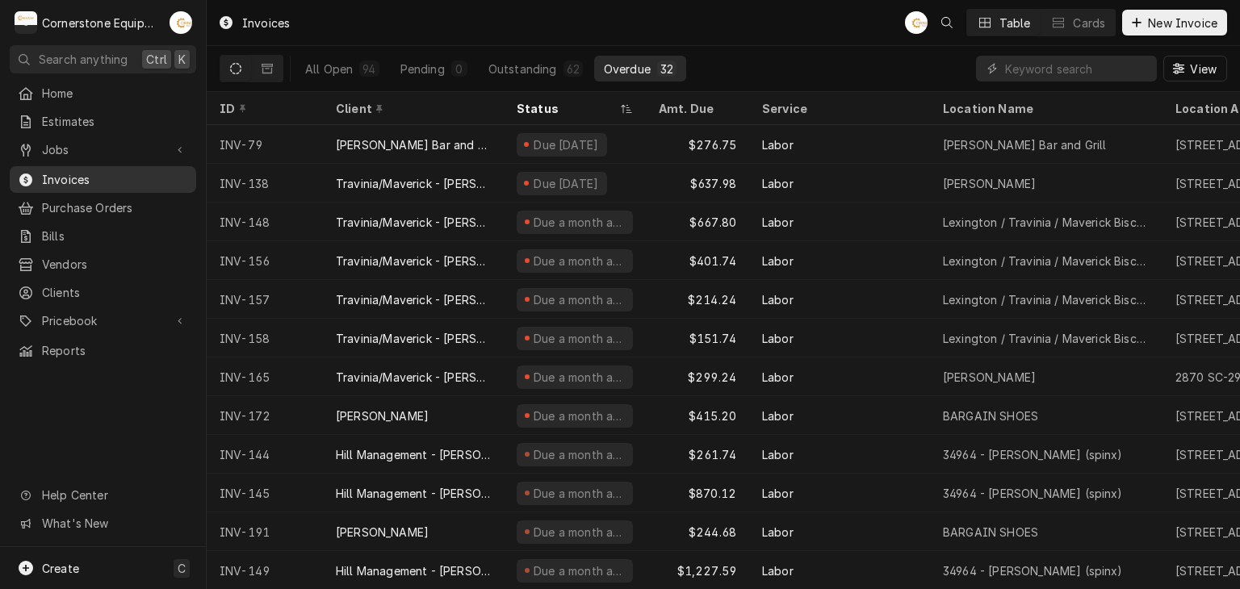  I want to click on span: View, so click(1203, 69).